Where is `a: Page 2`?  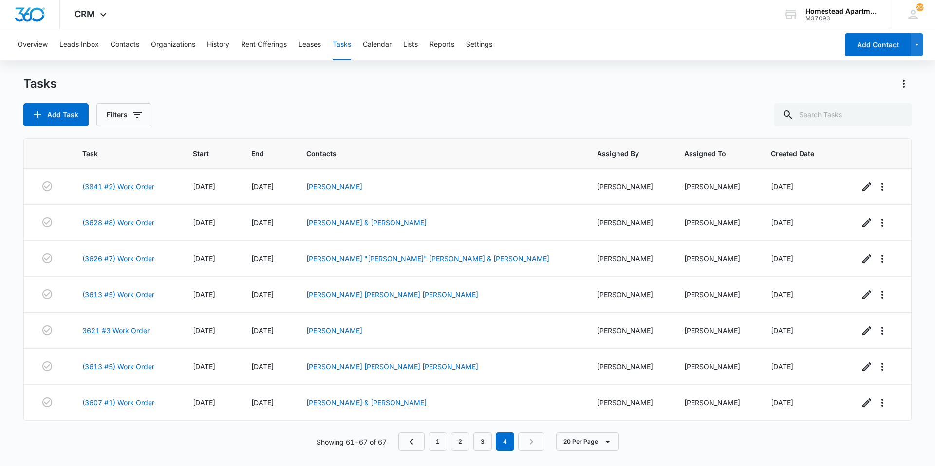 a: Page 2 is located at coordinates (460, 442).